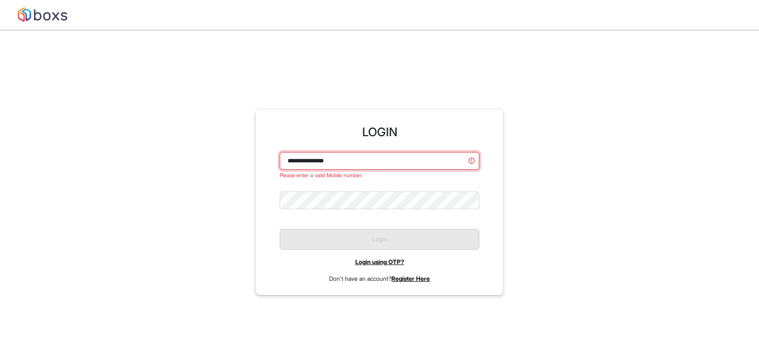  I want to click on a: Register Here, so click(411, 279).